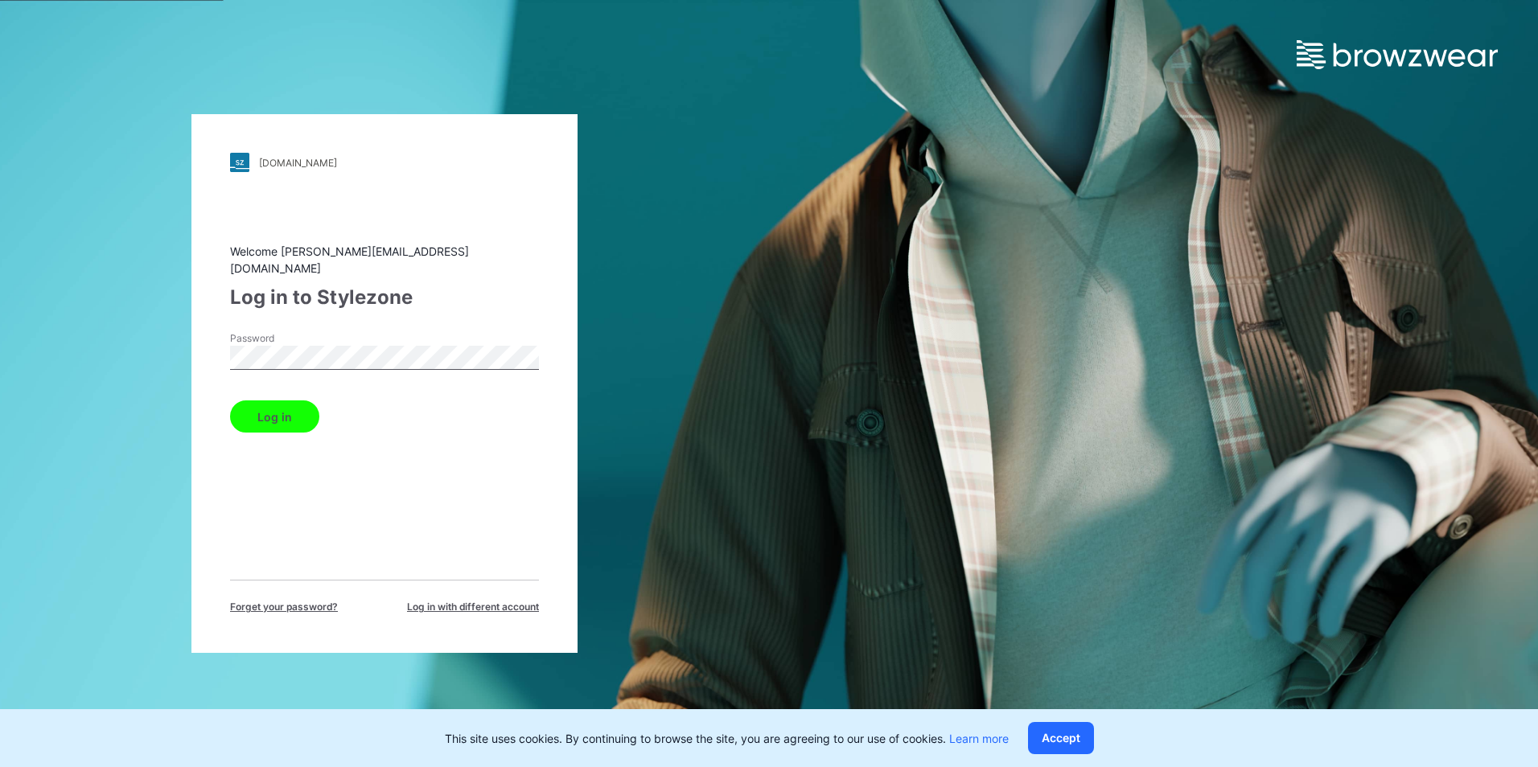 This screenshot has width=1538, height=767. I want to click on img: stylezone-logo.562084cfcfab977791bfbf7441f1a819.svg, so click(240, 162).